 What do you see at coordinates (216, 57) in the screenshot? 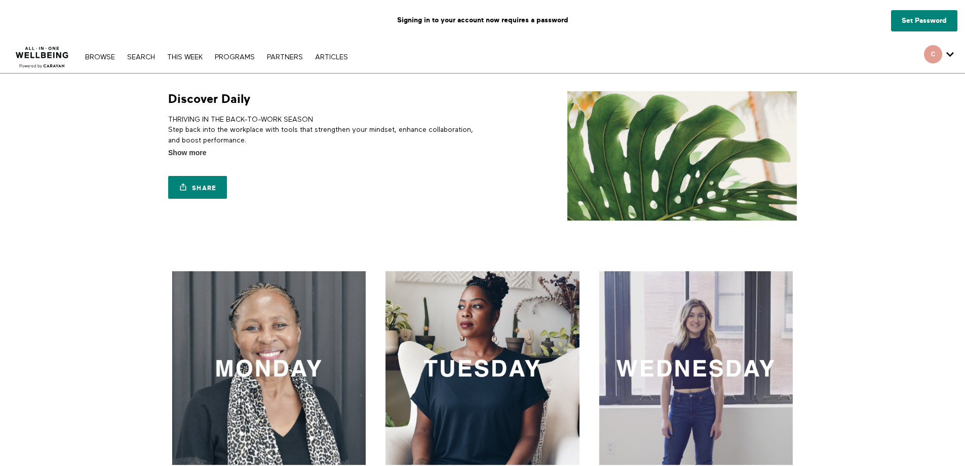
I see `nav: Primary` at bounding box center [216, 57].